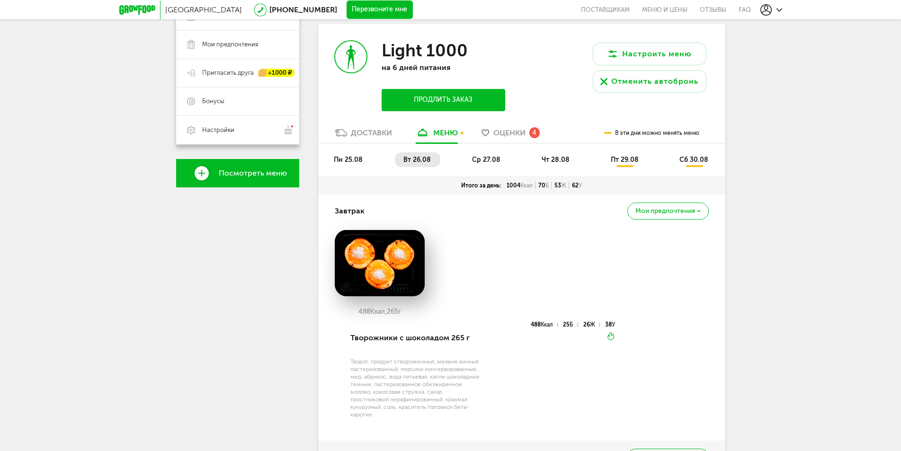 The image size is (901, 451). Describe the element at coordinates (416, 338) in the screenshot. I see `div: Творожники с шоколадом 265 г` at that location.